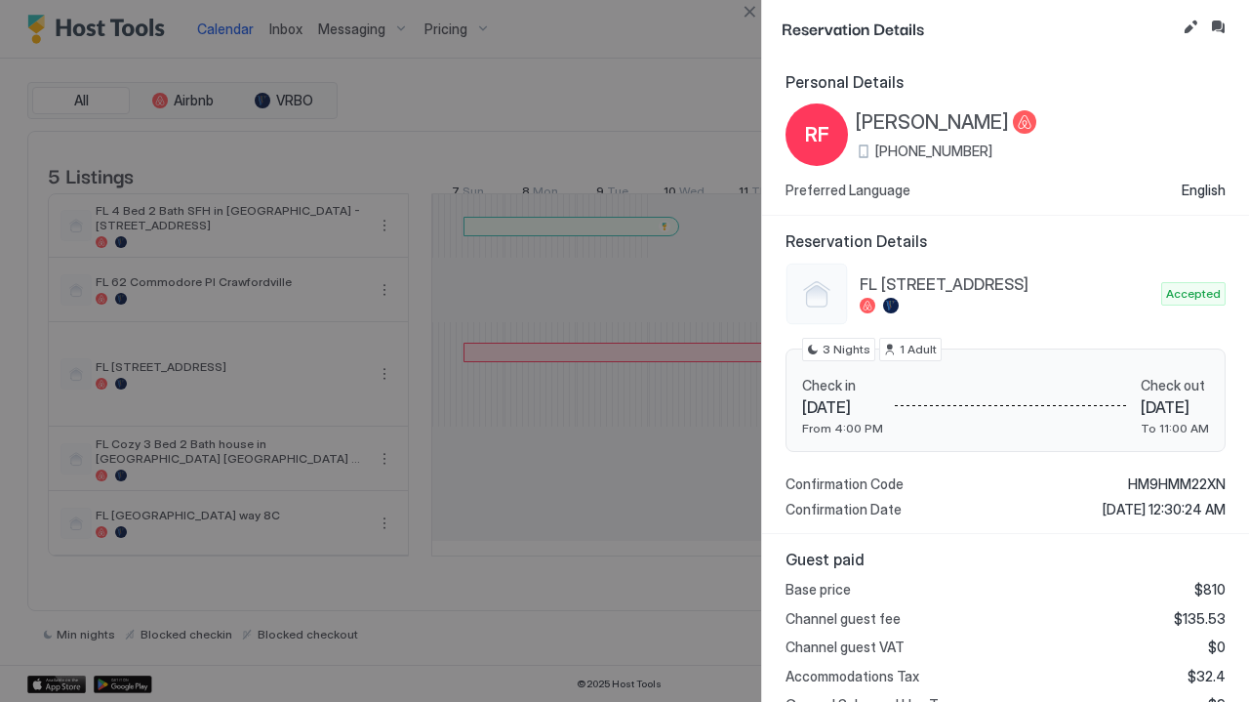  I want to click on span: Confirmation Date, so click(843, 509).